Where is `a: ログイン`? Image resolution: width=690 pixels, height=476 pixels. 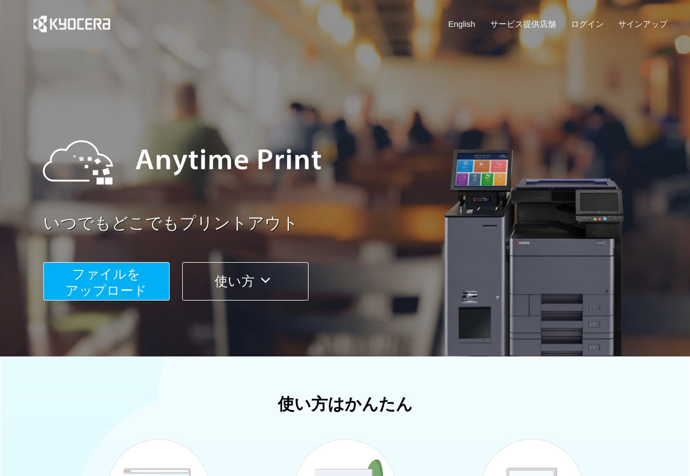
a: ログイン is located at coordinates (587, 24).